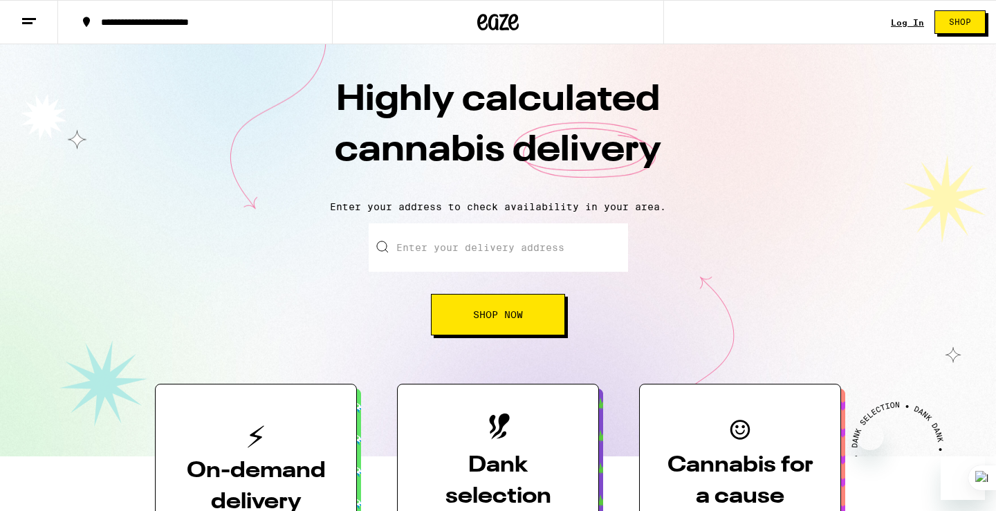 This screenshot has width=996, height=511. I want to click on h1: Highly calculated cannabis delivery, so click(498, 133).